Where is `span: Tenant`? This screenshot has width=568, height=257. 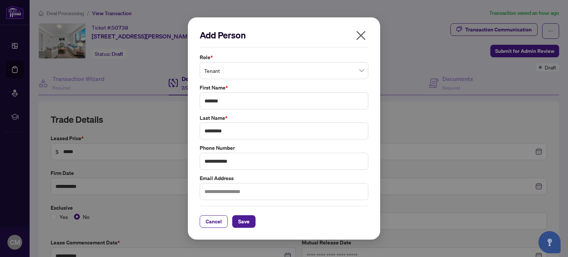
span: Tenant is located at coordinates (284, 71).